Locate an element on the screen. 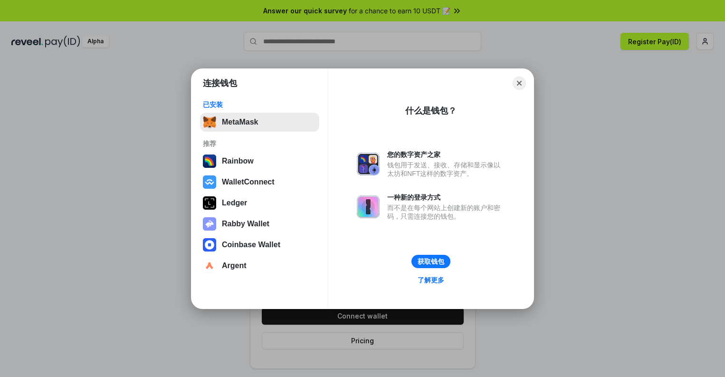 The width and height of the screenshot is (725, 377). button: MetaMask is located at coordinates (259, 122).